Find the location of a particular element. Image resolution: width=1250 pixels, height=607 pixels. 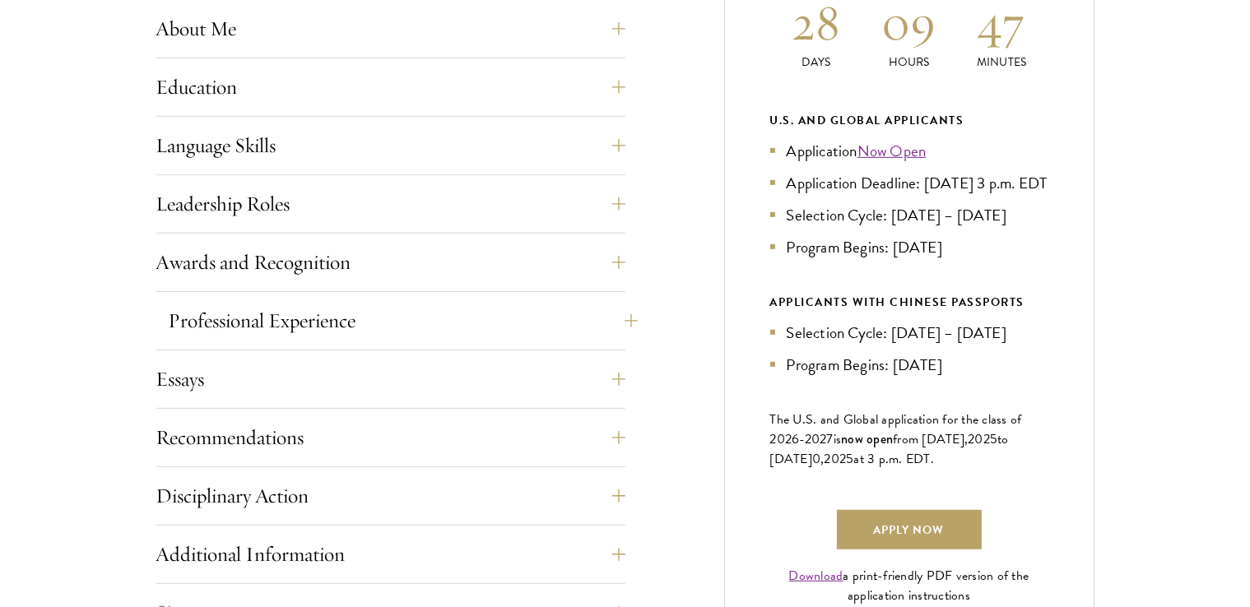

p: Minutes is located at coordinates (1002, 62).